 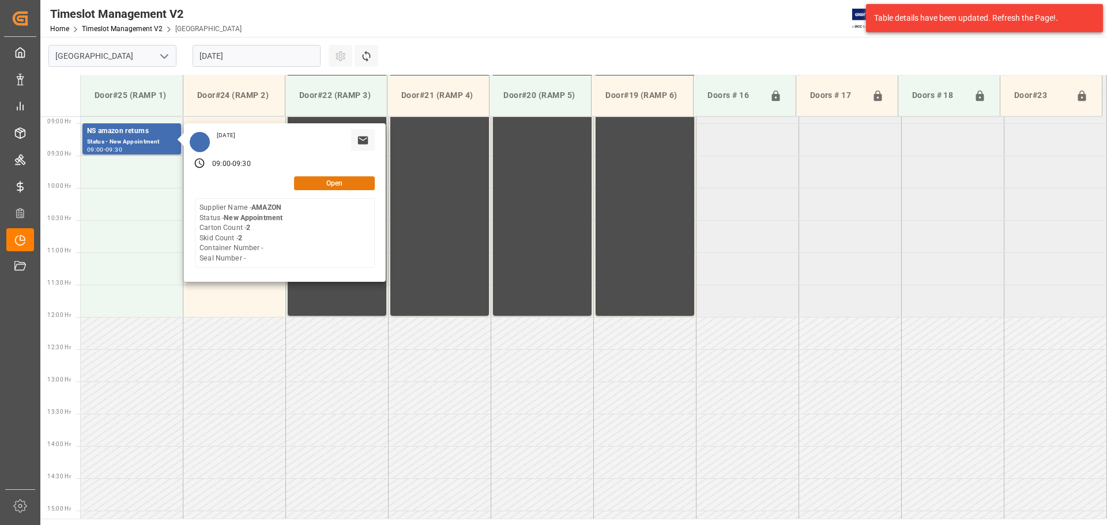 I want to click on span: 10:30 Hr, so click(x=59, y=218).